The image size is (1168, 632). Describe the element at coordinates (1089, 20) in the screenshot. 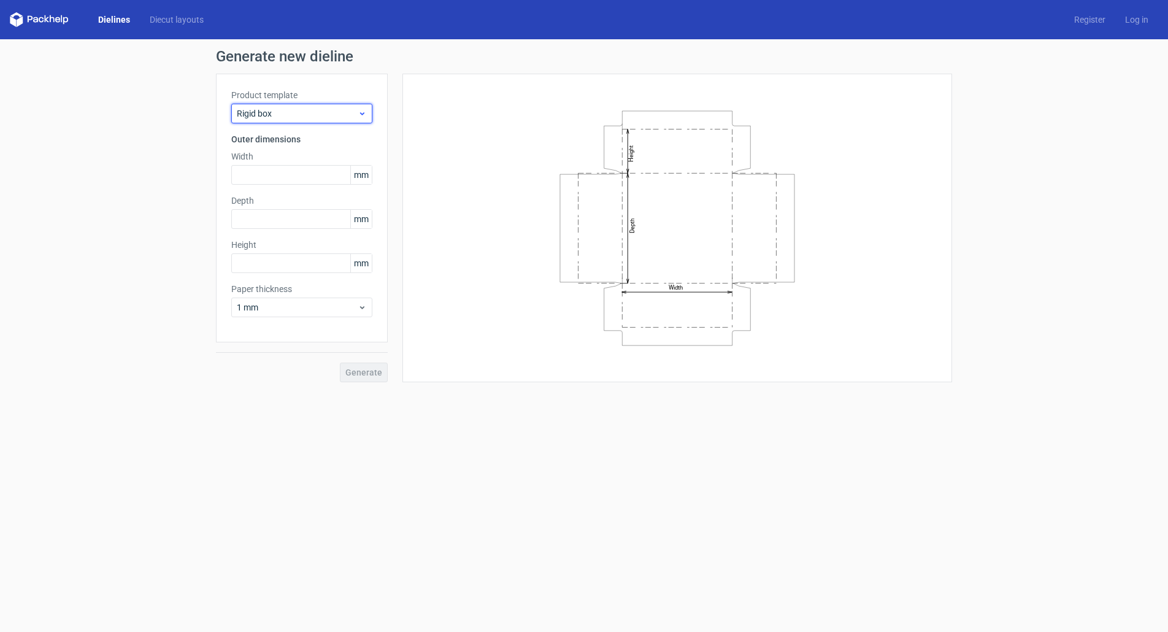

I see `a: Register` at that location.